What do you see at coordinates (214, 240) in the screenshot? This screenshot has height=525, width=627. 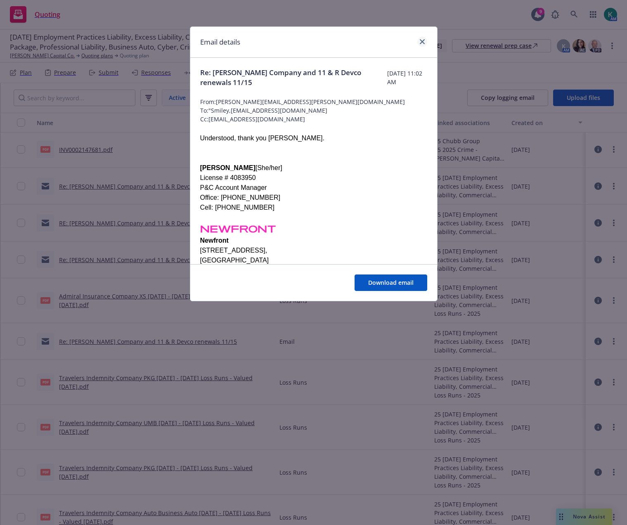 I see `b: Newfront` at bounding box center [214, 240].